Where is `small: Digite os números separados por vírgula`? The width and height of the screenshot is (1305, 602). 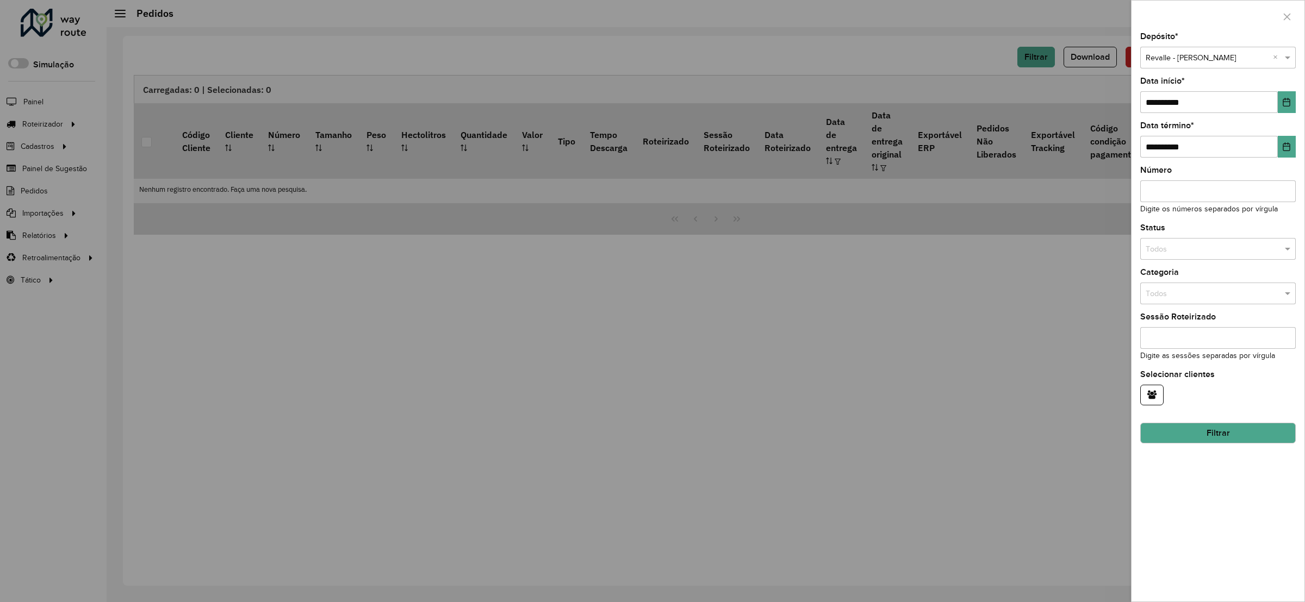 small: Digite os números separados por vírgula is located at coordinates (1208, 209).